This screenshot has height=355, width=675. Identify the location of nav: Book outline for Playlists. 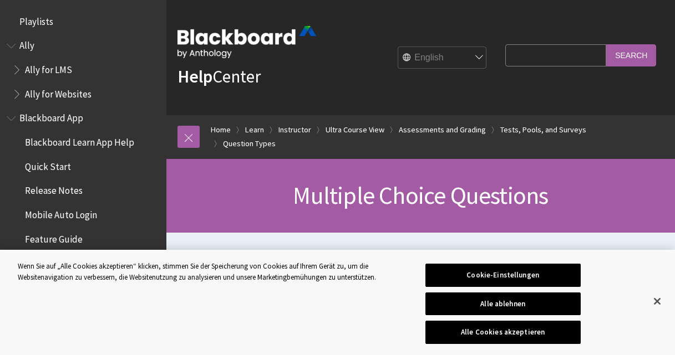
(83, 22).